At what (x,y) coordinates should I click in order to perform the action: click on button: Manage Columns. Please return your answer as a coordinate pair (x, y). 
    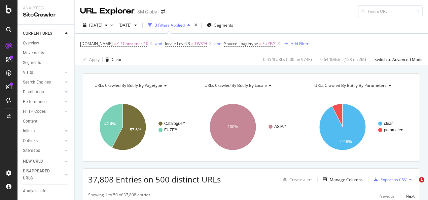
    Looking at the image, I should click on (341, 179).